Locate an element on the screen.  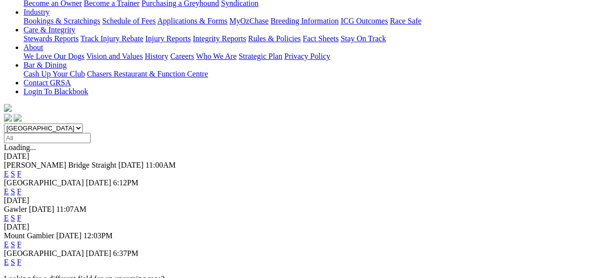
span: 12:03PM is located at coordinates (98, 235).